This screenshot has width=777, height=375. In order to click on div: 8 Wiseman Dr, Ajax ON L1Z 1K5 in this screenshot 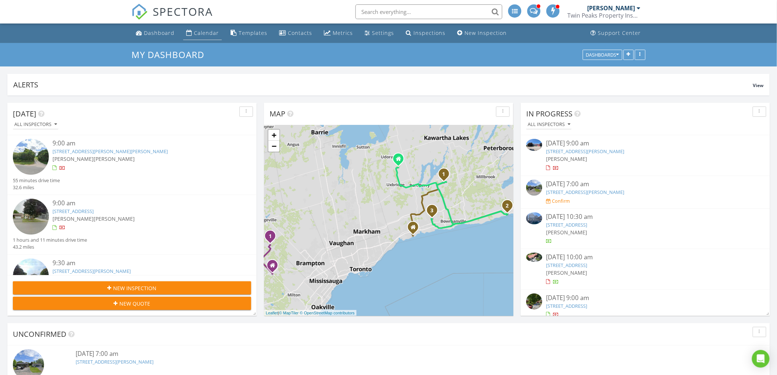, I will do `click(415, 229)`.